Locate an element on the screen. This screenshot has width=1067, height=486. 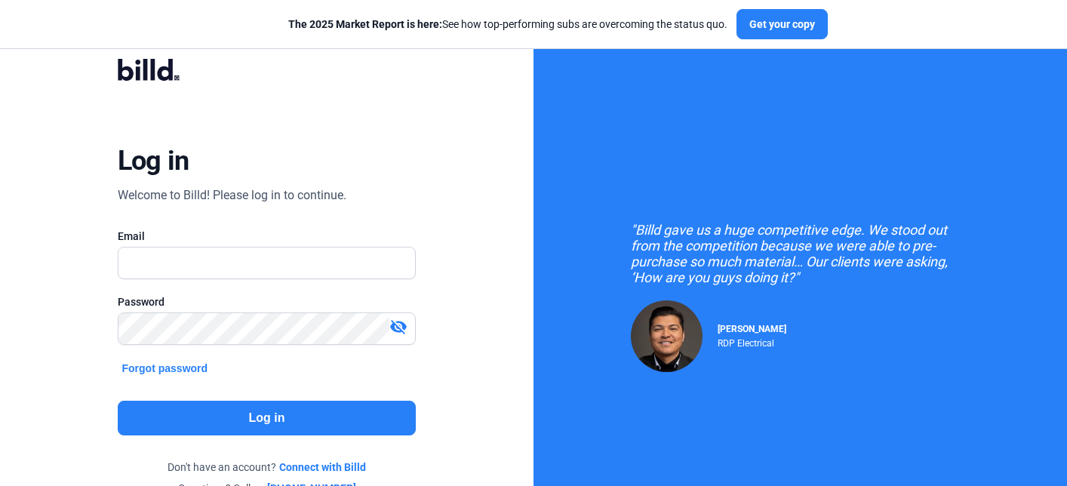
button: Get your copy is located at coordinates (782, 24).